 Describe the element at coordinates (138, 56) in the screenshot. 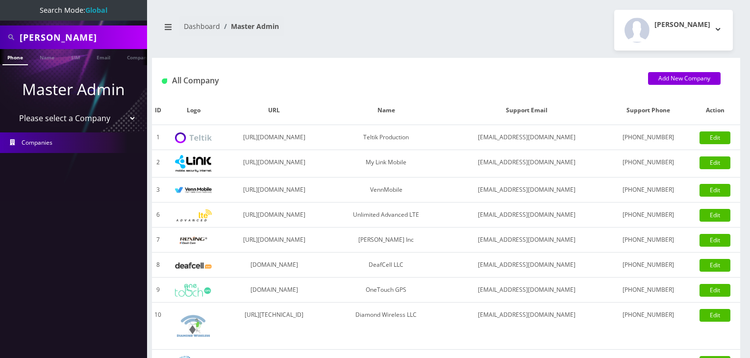

I see `a: Company` at that location.